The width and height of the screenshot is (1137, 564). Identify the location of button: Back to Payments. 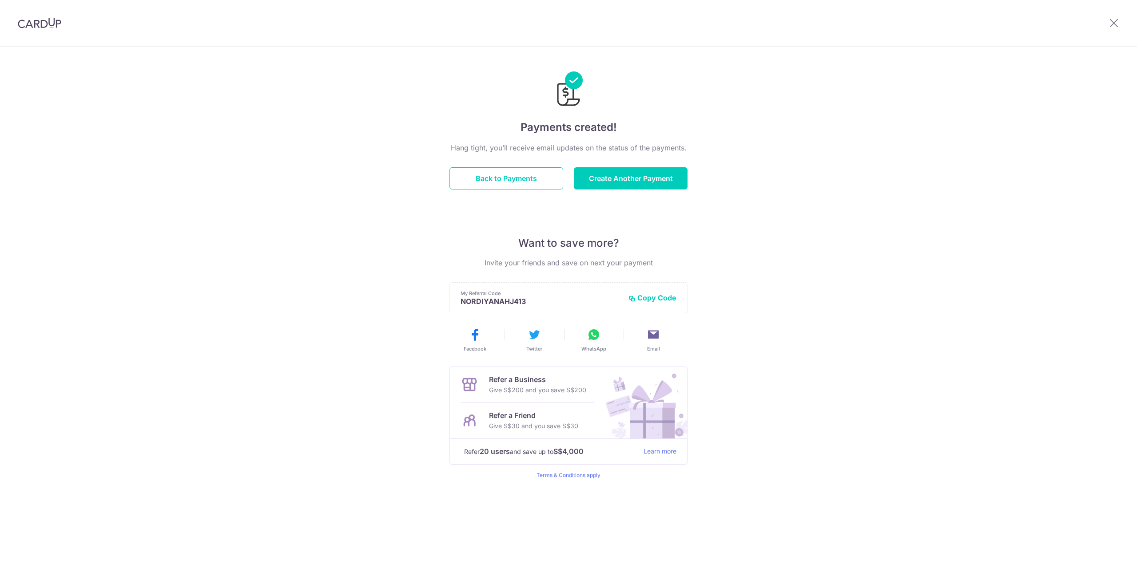
(506, 179).